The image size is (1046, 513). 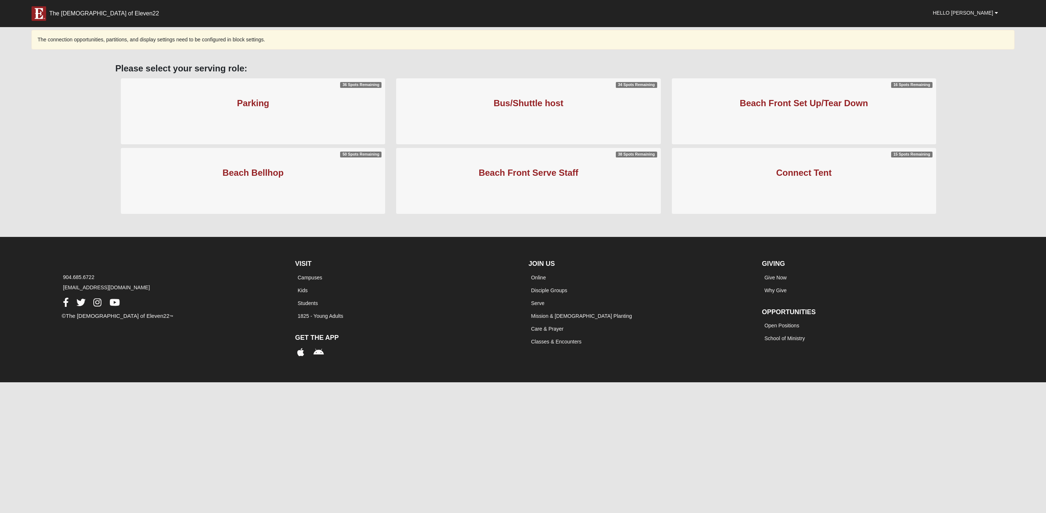 I want to click on a: 50 Spots Remaining Beach Bellhop, so click(x=253, y=181).